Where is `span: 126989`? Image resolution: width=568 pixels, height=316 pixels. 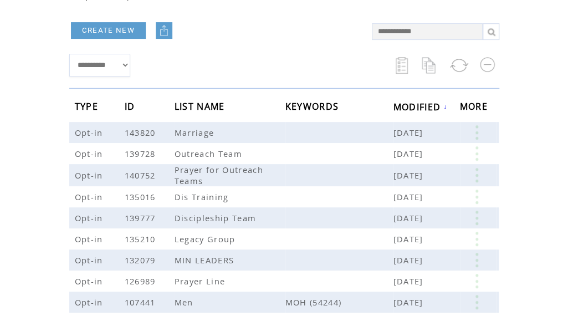 span: 126989 is located at coordinates (141, 281).